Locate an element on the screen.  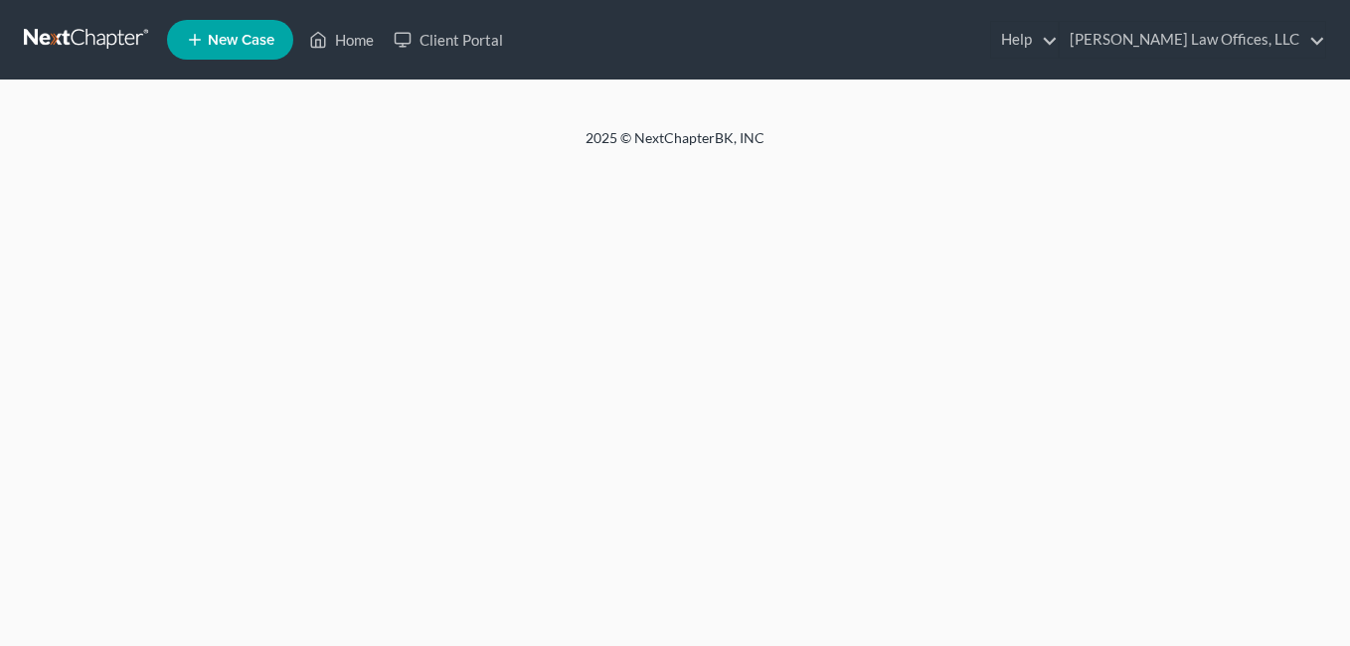
a: Client Portal is located at coordinates (448, 40).